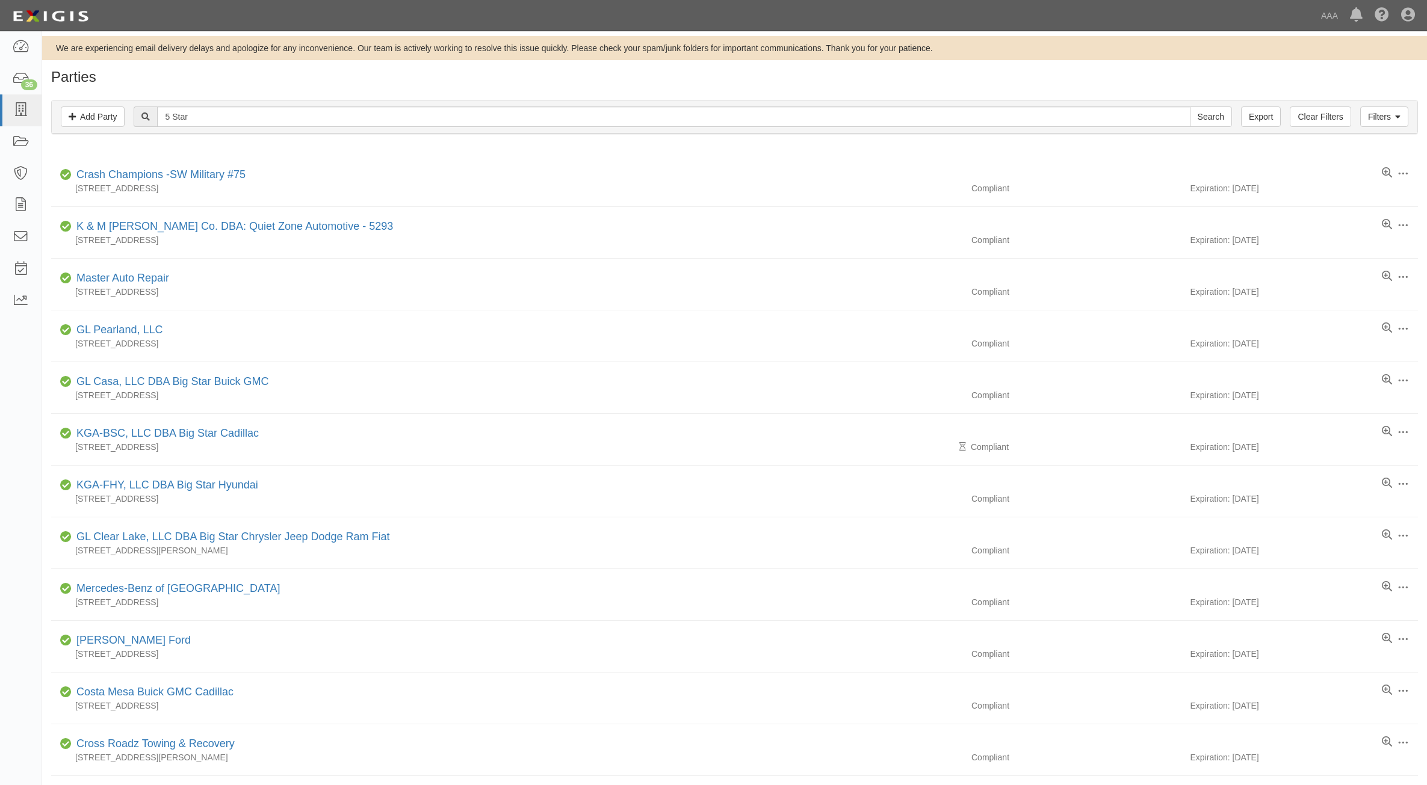  Describe the element at coordinates (962, 447) in the screenshot. I see `i: Pending Review` at that location.